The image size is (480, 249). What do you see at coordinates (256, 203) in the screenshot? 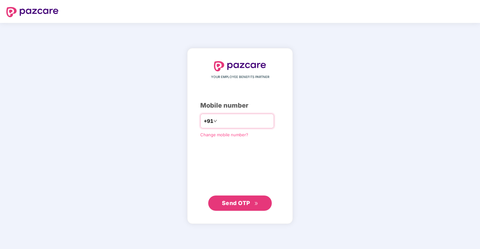
I see `span: double-right` at bounding box center [256, 203].